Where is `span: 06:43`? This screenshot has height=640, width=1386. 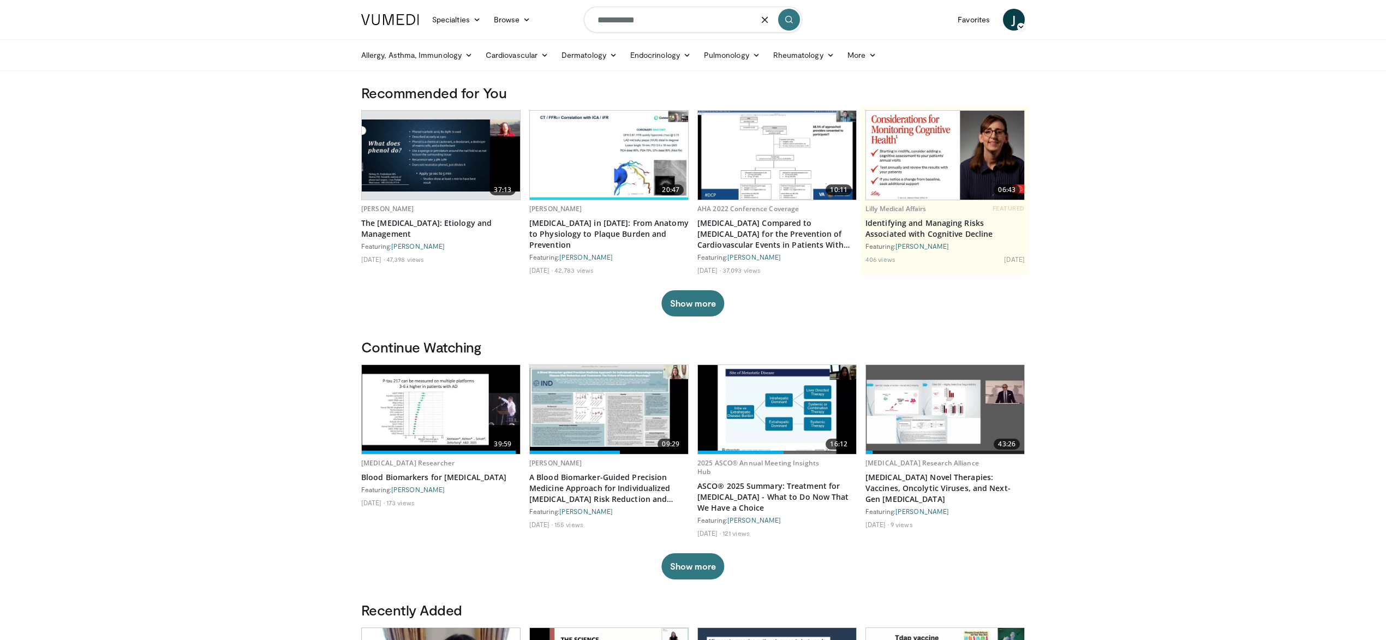
span: 06:43 is located at coordinates (1007, 190).